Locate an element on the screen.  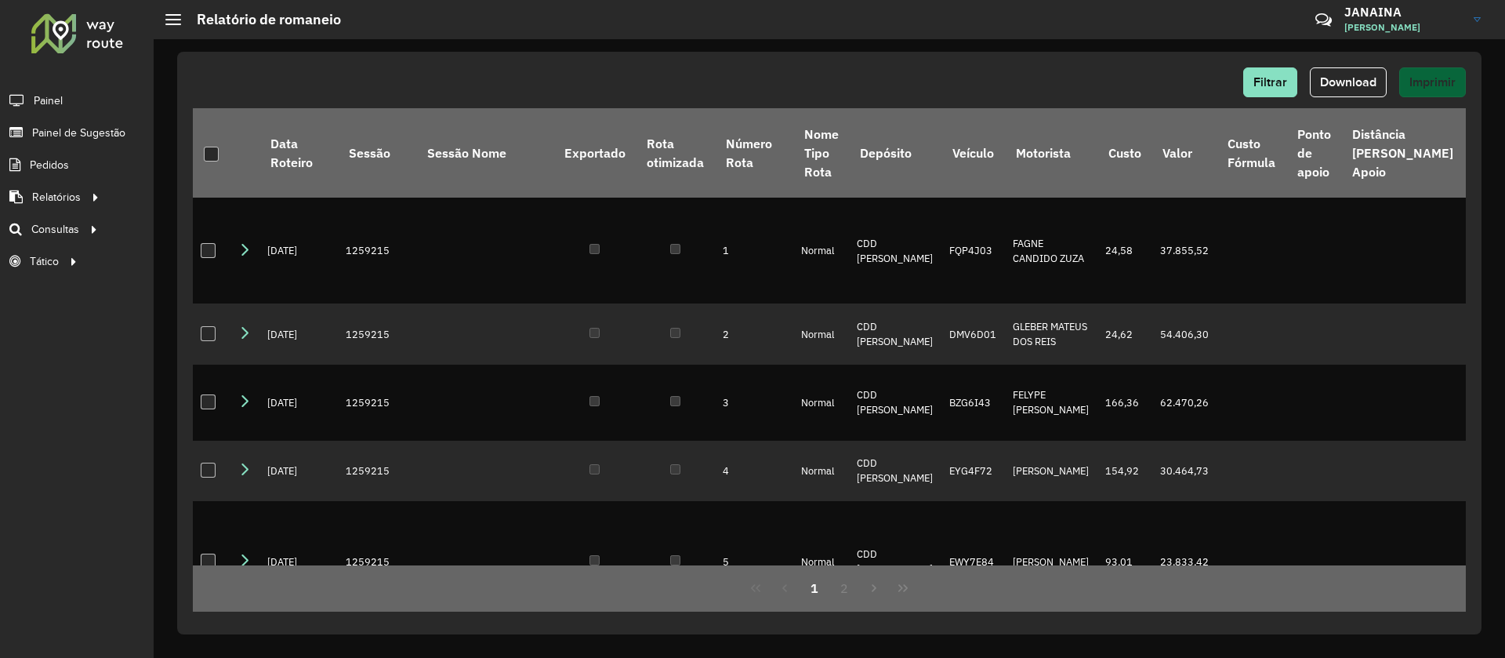
td: 24,58 is located at coordinates (1124, 250).